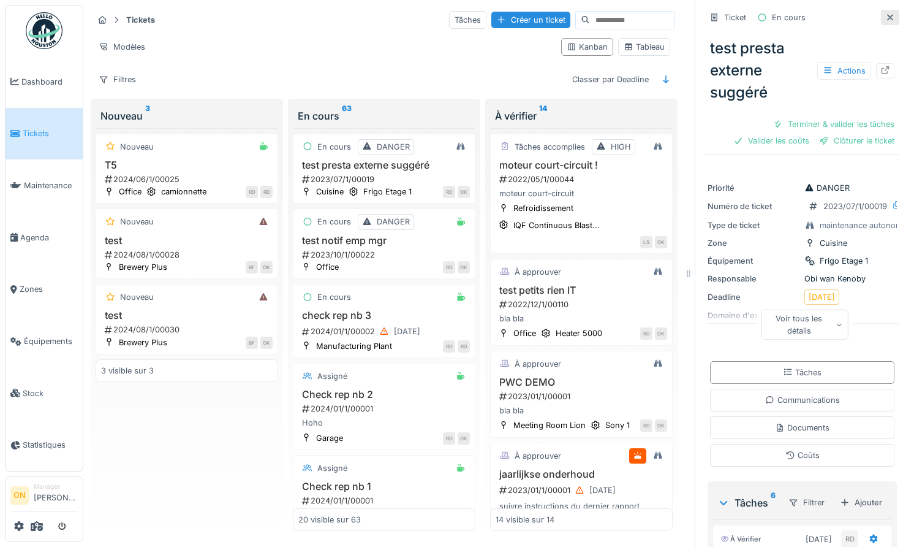  Describe the element at coordinates (861, 502) in the screenshot. I see `div: Ajouter` at that location.